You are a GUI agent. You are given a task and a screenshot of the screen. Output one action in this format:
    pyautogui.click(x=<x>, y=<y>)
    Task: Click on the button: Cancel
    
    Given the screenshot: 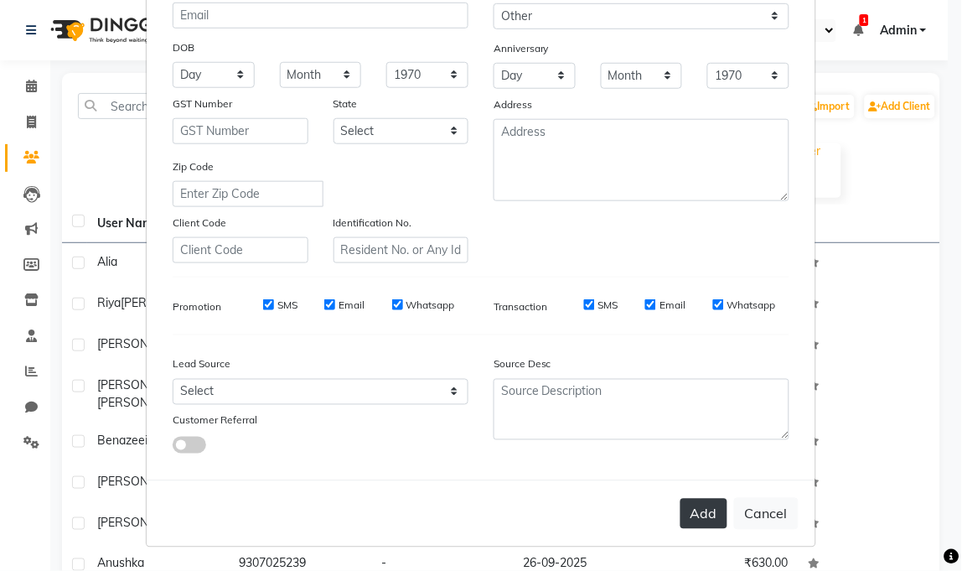 What is the action you would take?
    pyautogui.click(x=766, y=514)
    